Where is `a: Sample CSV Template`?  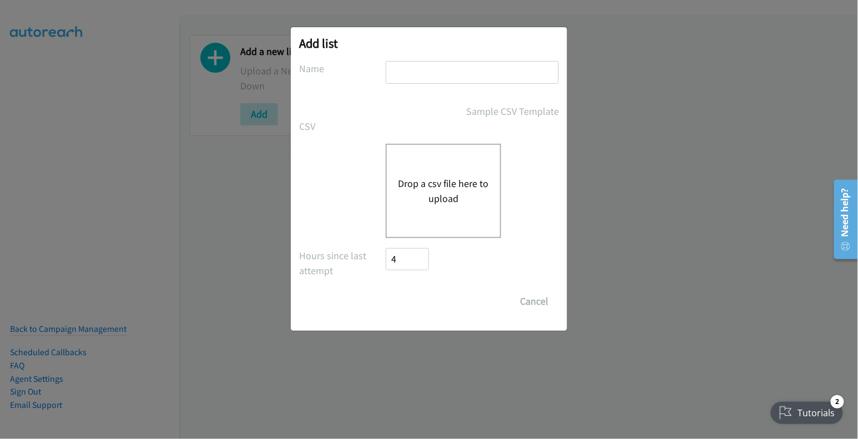 a: Sample CSV Template is located at coordinates (512, 111).